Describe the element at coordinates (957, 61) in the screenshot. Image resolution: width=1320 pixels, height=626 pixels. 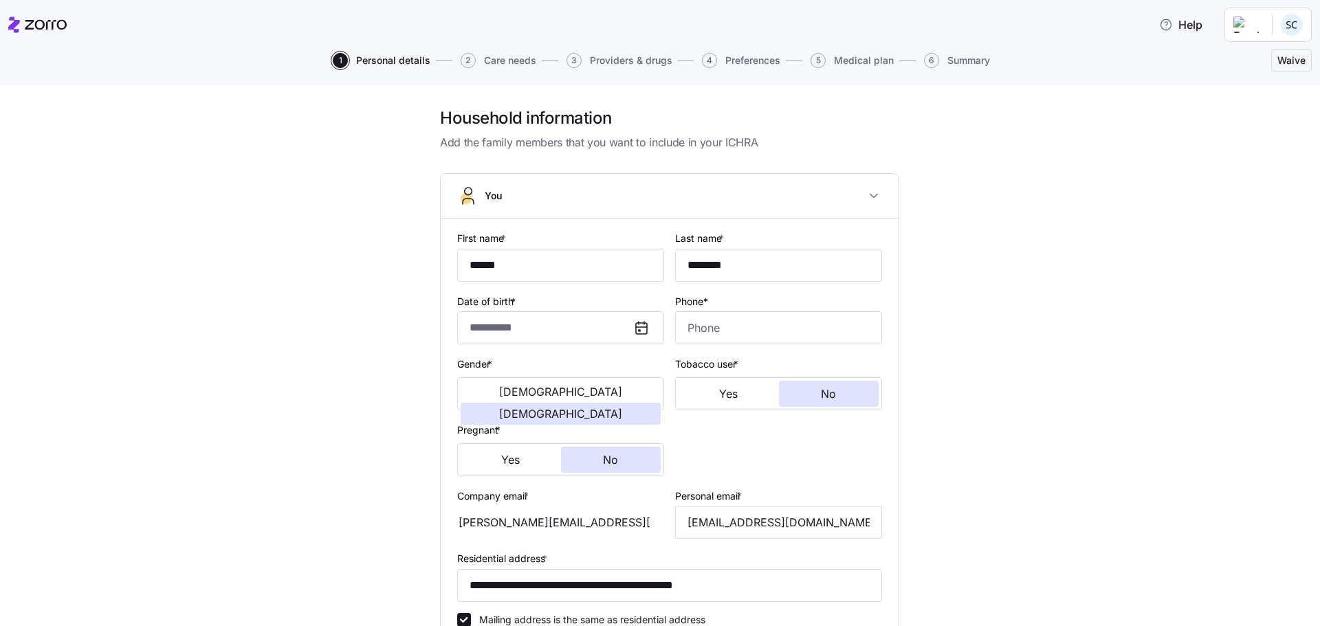
I see `button: 6Summary` at that location.